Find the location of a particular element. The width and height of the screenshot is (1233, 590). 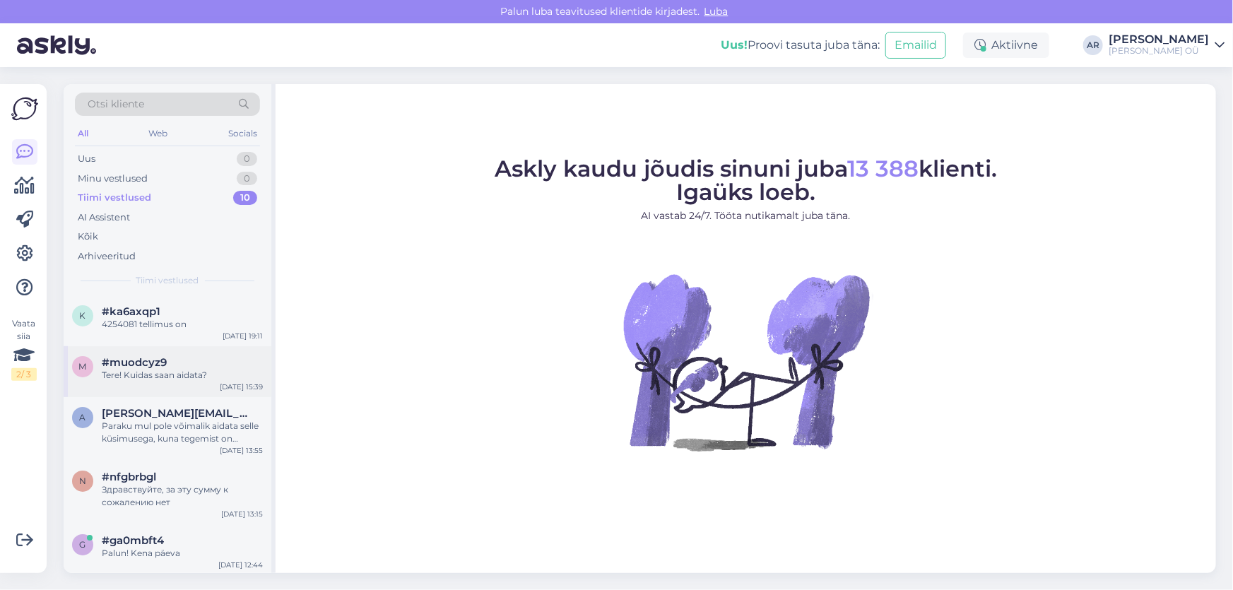

div: Aktiivne is located at coordinates (1006, 45).